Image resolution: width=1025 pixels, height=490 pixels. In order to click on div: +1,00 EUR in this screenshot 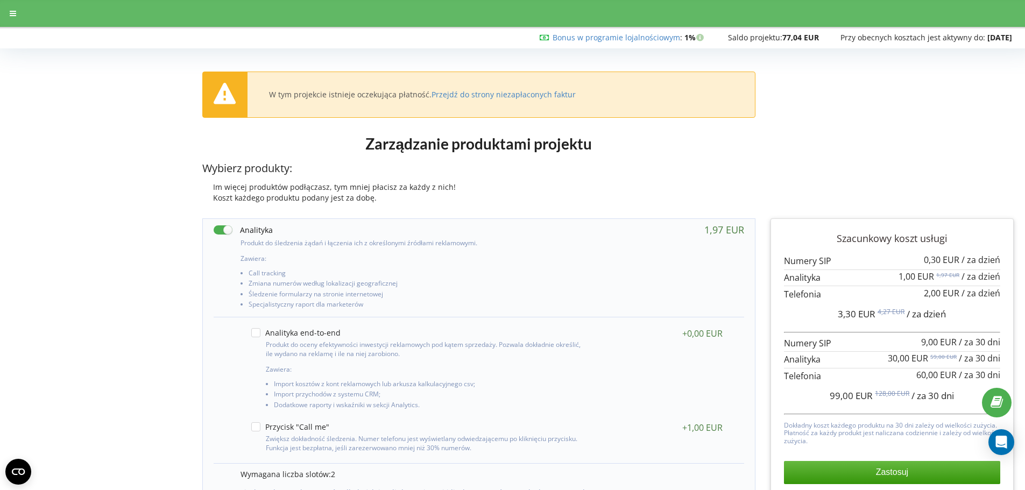, I will do `click(702, 428)`.